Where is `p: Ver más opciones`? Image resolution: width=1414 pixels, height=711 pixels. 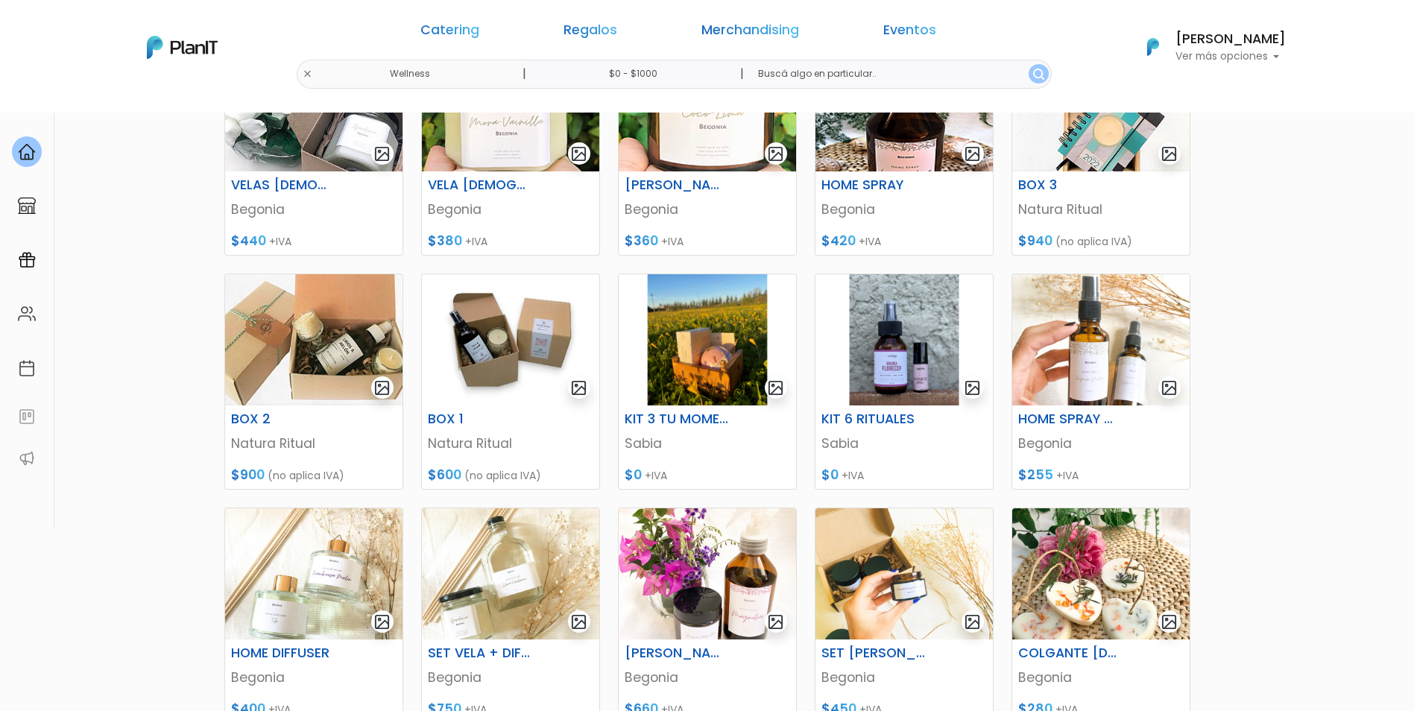
p: Ver más opciones is located at coordinates (1231, 57).